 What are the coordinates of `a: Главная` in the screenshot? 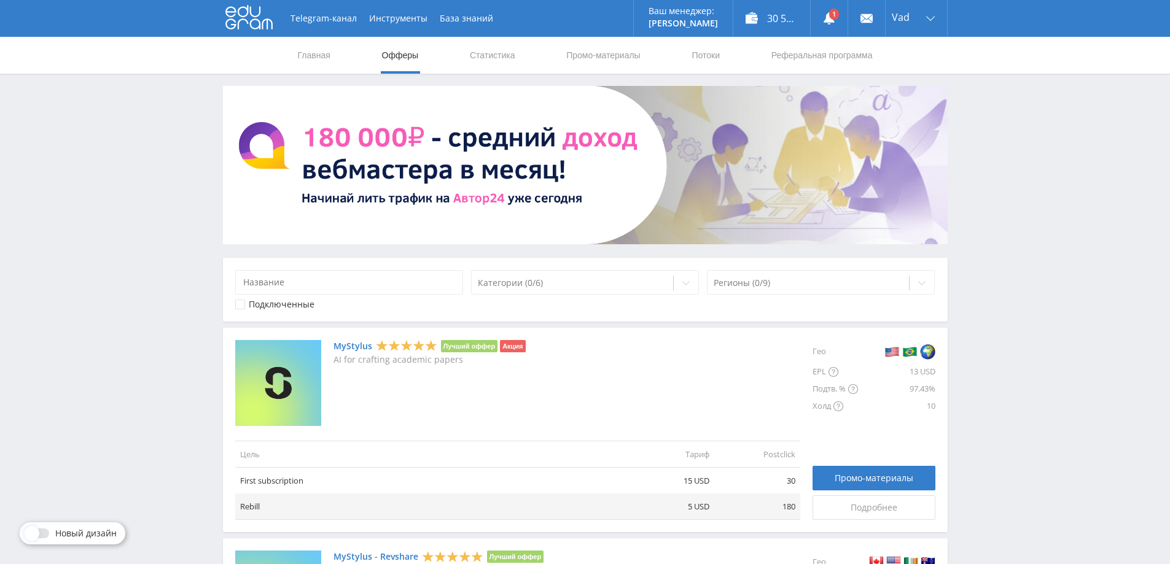 It's located at (314, 55).